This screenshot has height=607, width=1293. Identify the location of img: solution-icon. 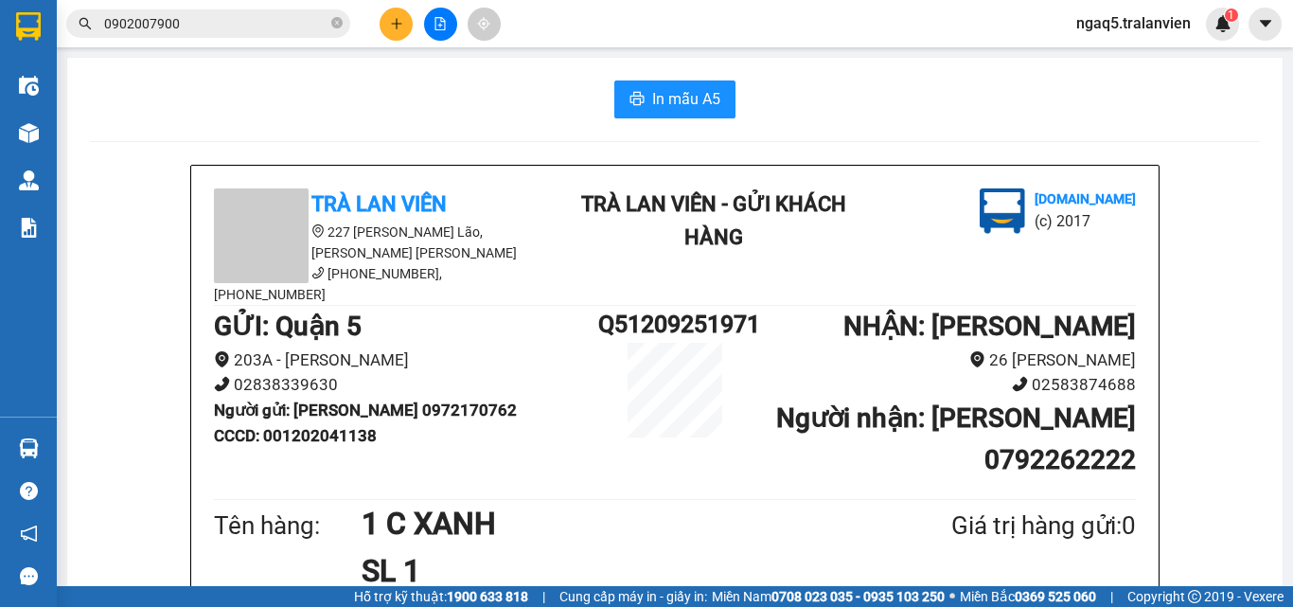
(28, 227).